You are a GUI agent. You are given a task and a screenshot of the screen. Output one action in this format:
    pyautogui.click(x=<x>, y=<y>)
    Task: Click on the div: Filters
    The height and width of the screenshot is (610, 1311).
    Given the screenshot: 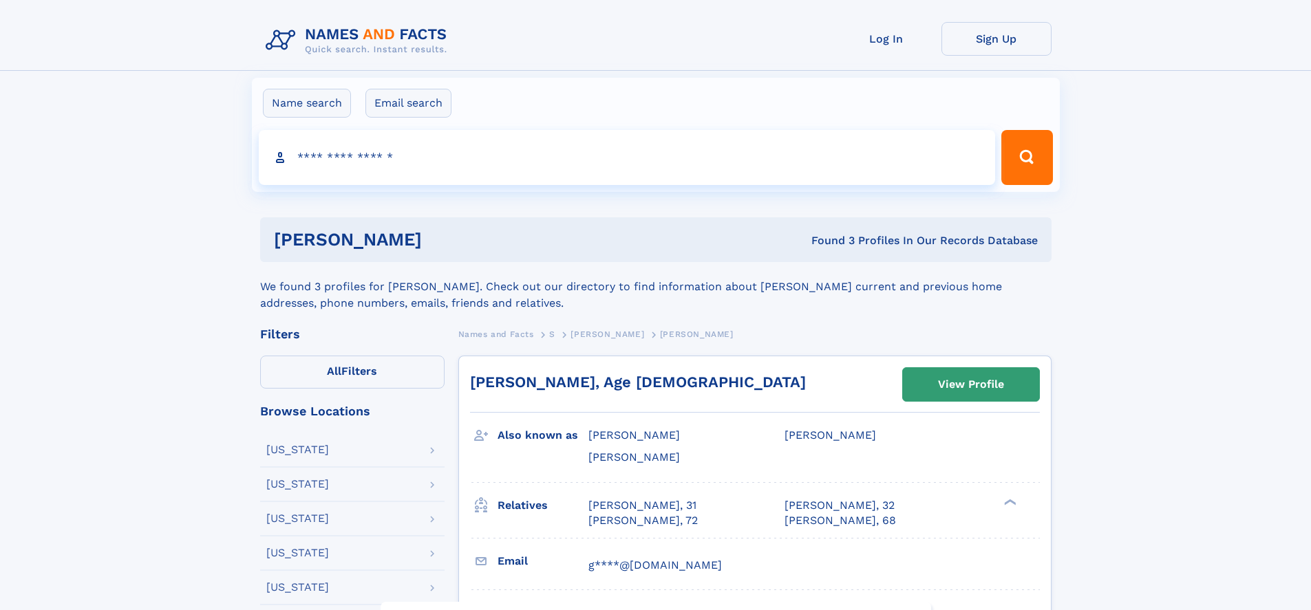 What is the action you would take?
    pyautogui.click(x=352, y=334)
    